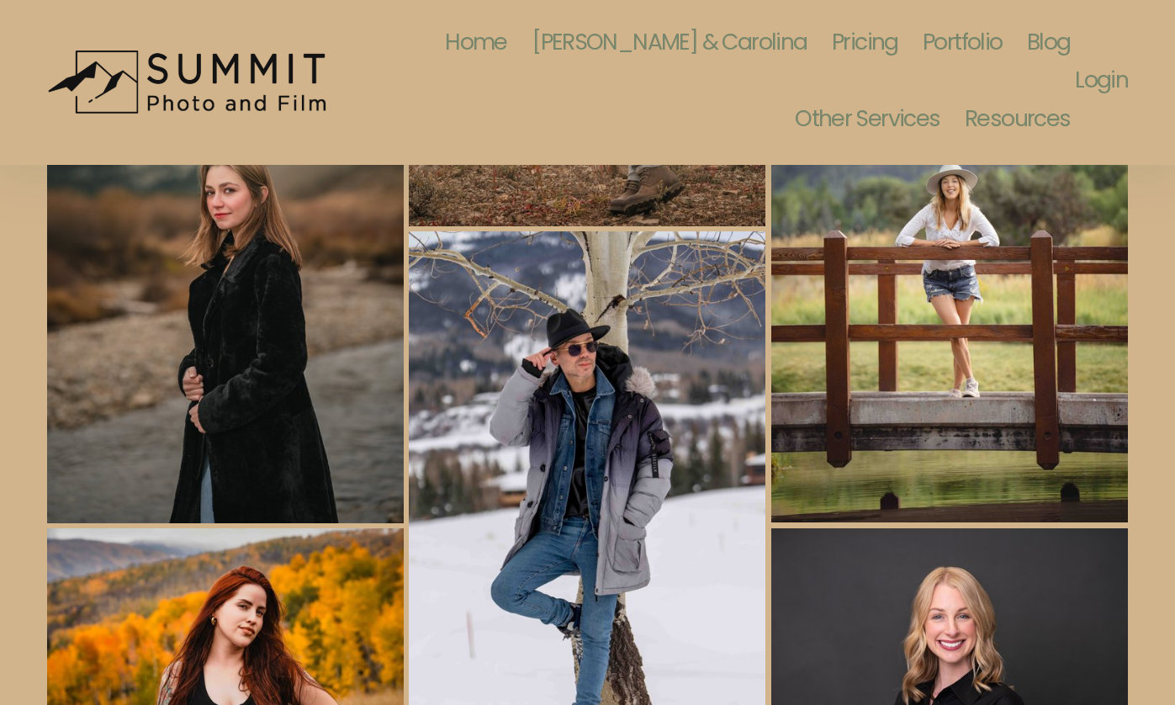 Image resolution: width=1175 pixels, height=705 pixels. What do you see at coordinates (1101, 82) in the screenshot?
I see `a: Login` at bounding box center [1101, 82].